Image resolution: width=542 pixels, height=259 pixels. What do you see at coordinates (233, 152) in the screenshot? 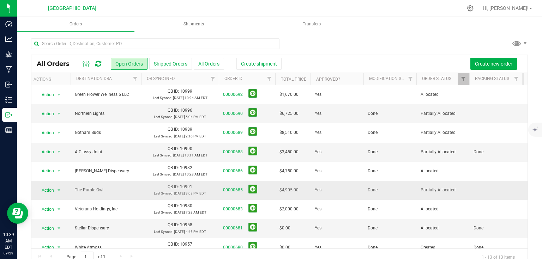
I see `a: 00000688` at bounding box center [233, 152].